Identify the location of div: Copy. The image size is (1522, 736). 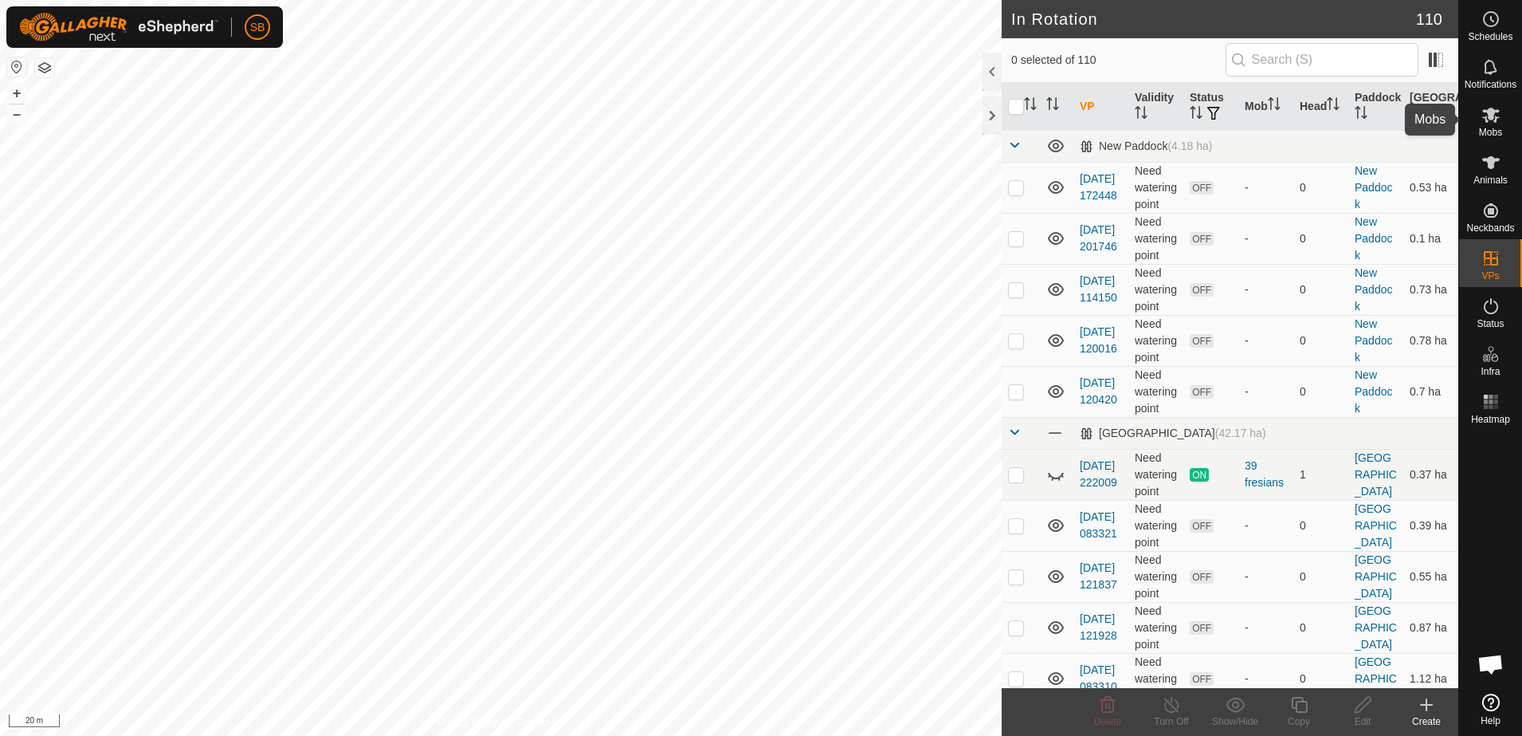
(1299, 721).